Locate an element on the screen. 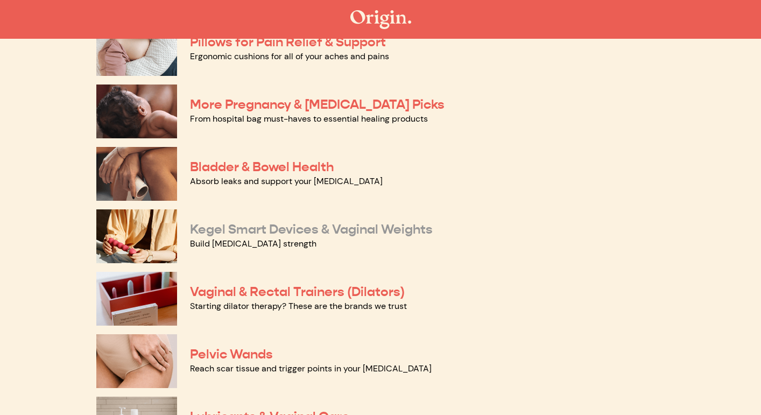 The image size is (761, 415). img: The Origin Shop is located at coordinates (381, 19).